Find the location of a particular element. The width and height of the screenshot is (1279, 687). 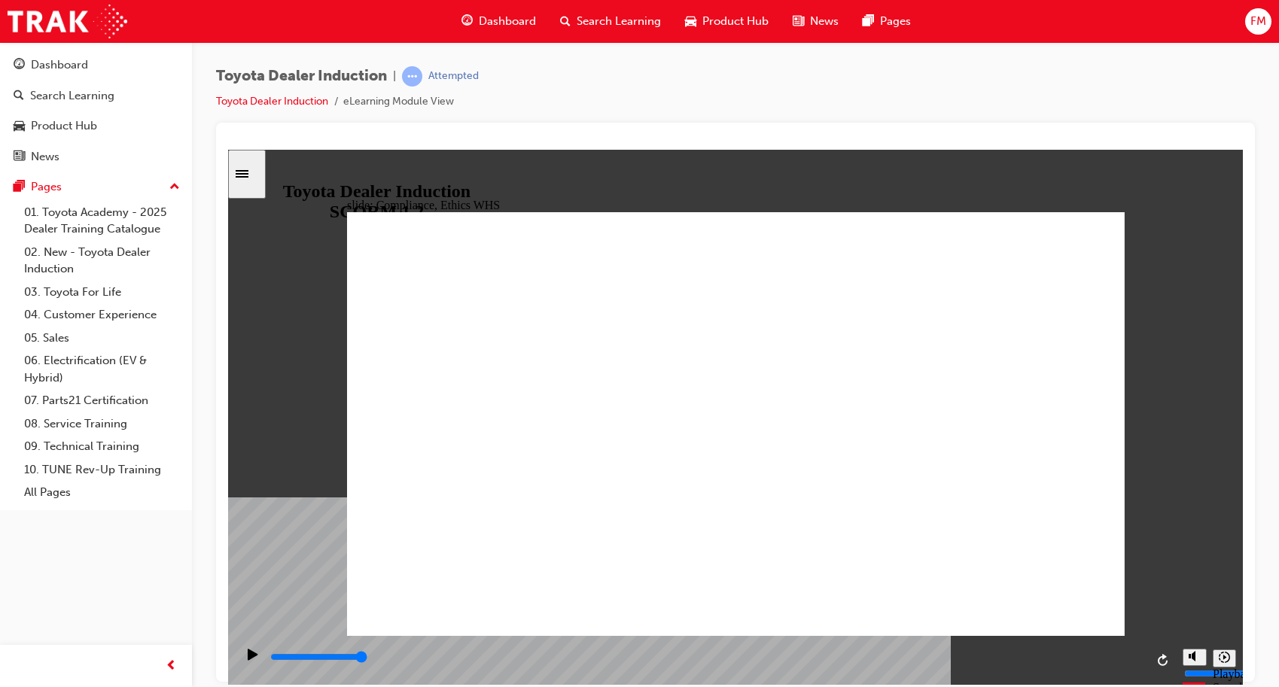

a: 01. Toyota Academy - 2025 Dealer Training Catalogue is located at coordinates (102, 221).